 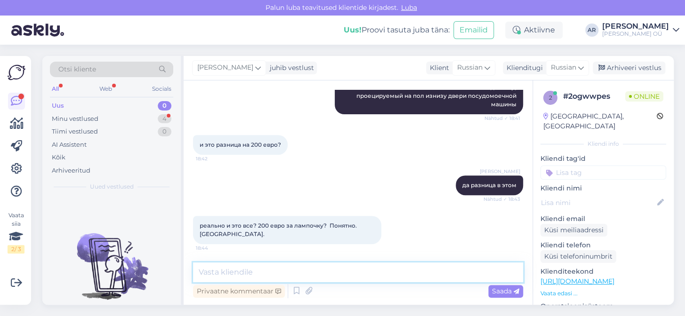 I want to click on img: No chats, so click(x=112, y=259).